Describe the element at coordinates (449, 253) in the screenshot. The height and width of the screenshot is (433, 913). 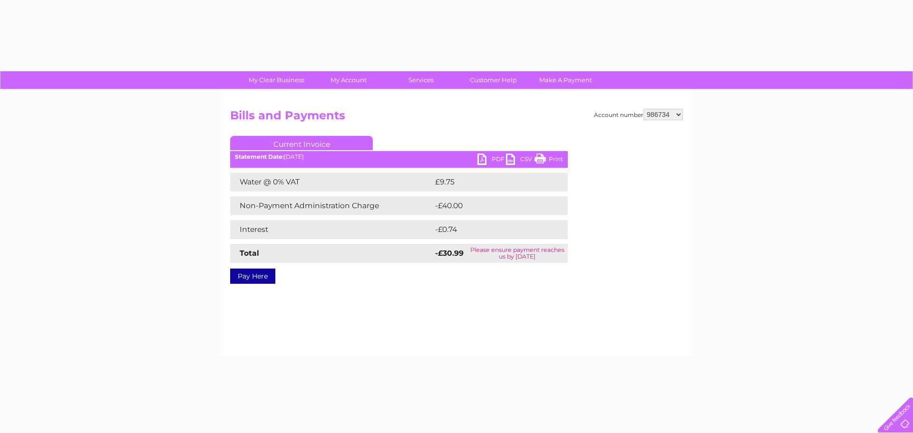
I see `strong: -£30.99` at that location.